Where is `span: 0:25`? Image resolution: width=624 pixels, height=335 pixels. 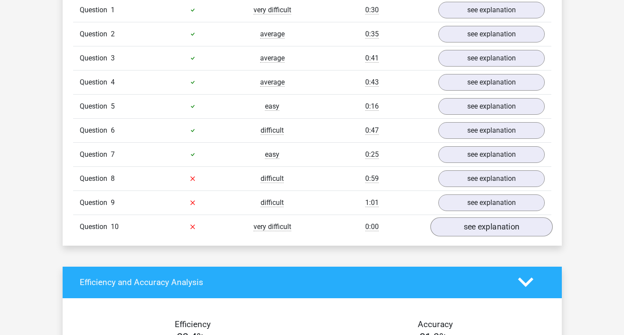 span: 0:25 is located at coordinates (372, 155).